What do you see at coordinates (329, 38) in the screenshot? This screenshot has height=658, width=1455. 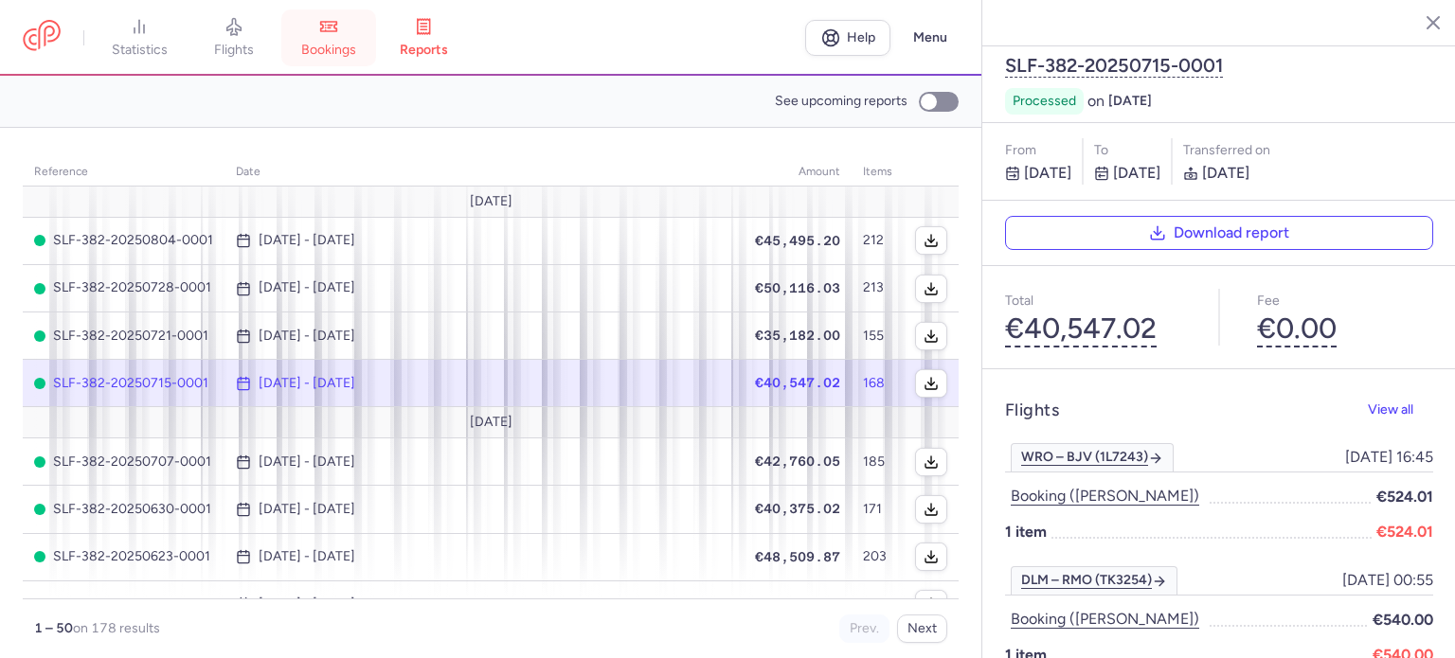 I see `a: bookings` at bounding box center [329, 38].